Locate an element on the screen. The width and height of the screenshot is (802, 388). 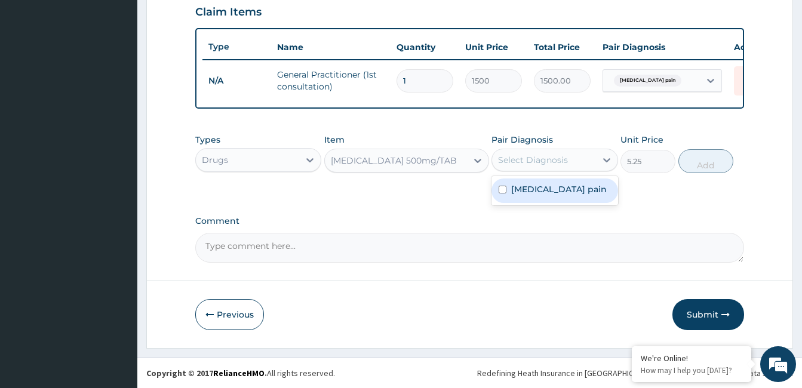
label: Types is located at coordinates (208, 140).